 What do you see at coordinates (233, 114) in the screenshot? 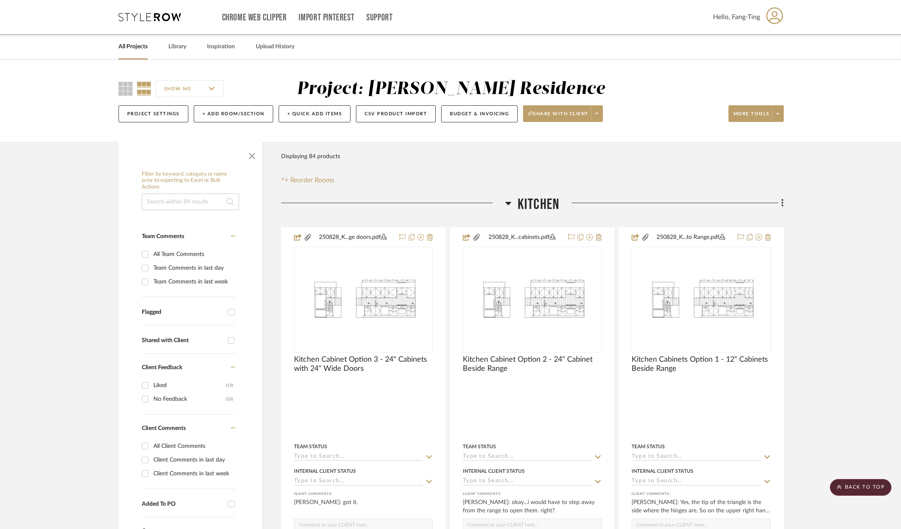
I see `button: + Add Room/Section` at bounding box center [233, 114].